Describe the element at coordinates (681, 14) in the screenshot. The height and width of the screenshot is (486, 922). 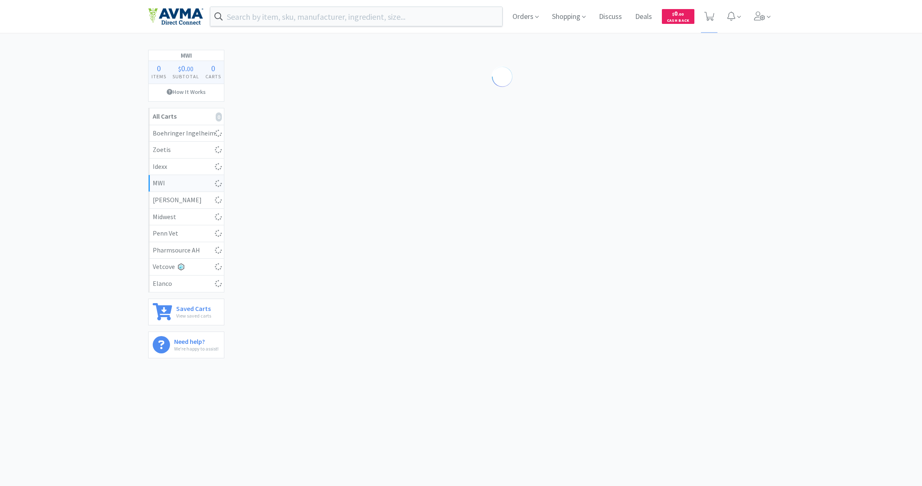
I see `span: . 00` at that location.